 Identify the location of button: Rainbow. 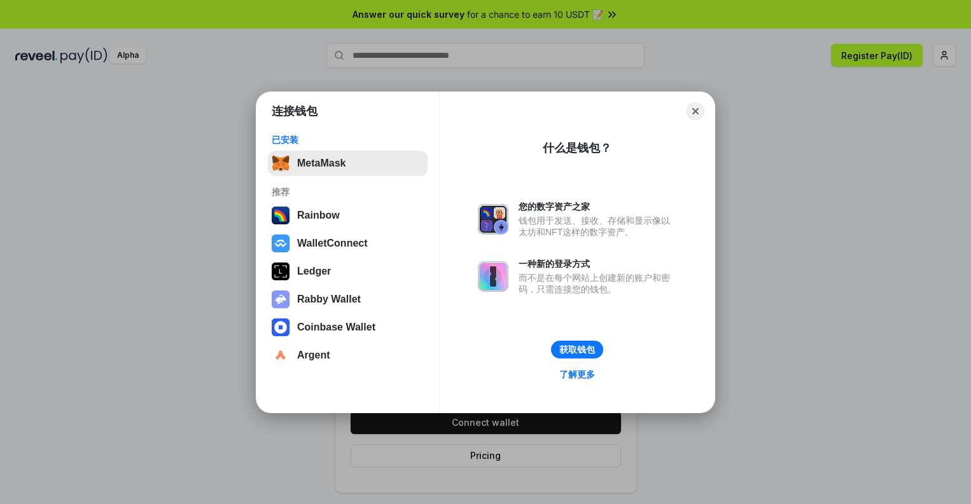
(347, 216).